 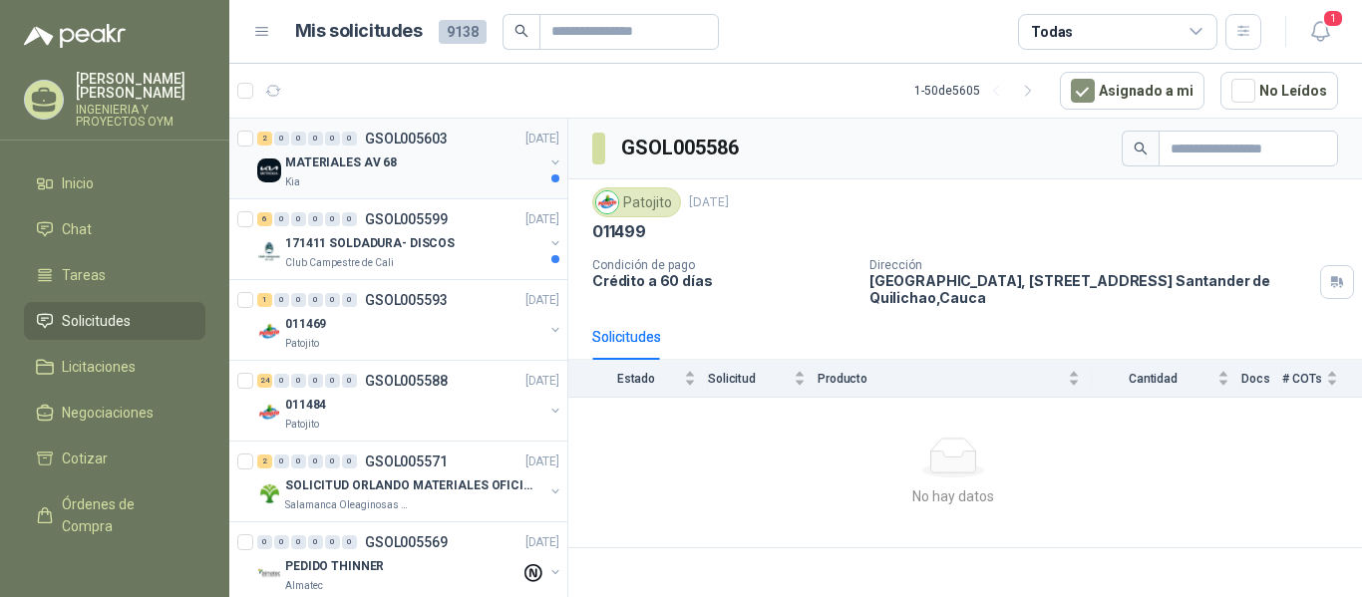 What do you see at coordinates (406, 300) in the screenshot?
I see `p: GSOL005593` at bounding box center [406, 300].